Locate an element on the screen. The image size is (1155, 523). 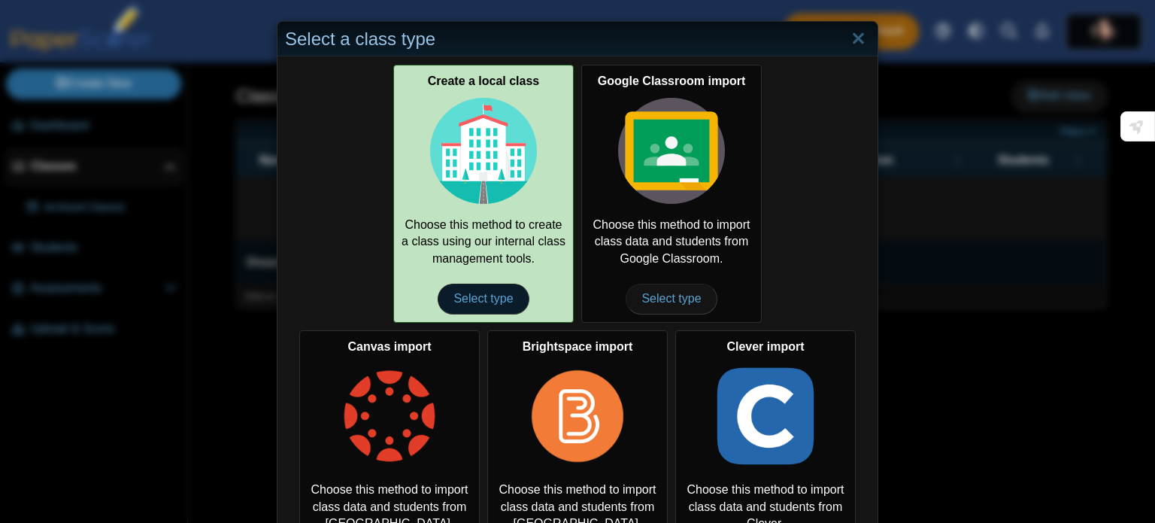
a: Google Classroom import Choose this method to import class data and students from Google Classroo... is located at coordinates (672, 193).